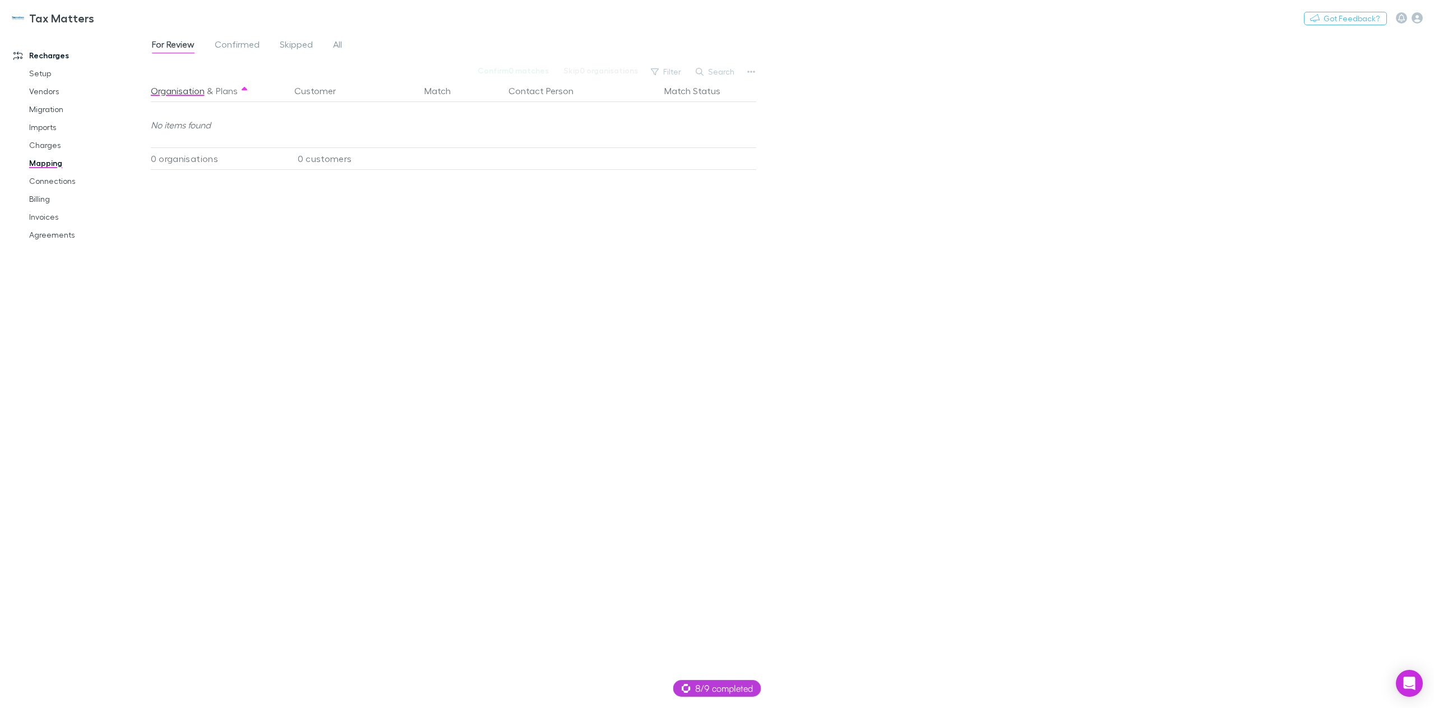 The width and height of the screenshot is (1434, 708). Describe the element at coordinates (87, 109) in the screenshot. I see `a: Migration` at that location.